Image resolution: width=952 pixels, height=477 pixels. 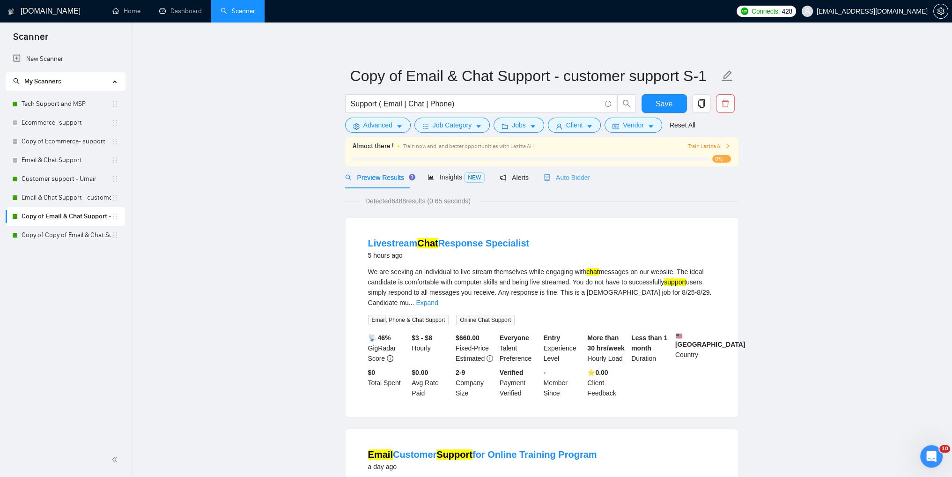 What do you see at coordinates (475, 178) in the screenshot?
I see `span: NEW` at bounding box center [475, 178].